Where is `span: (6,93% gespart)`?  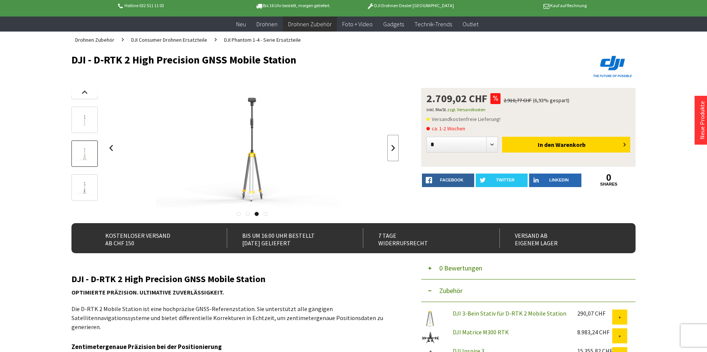 span: (6,93% gespart) is located at coordinates (551, 100).